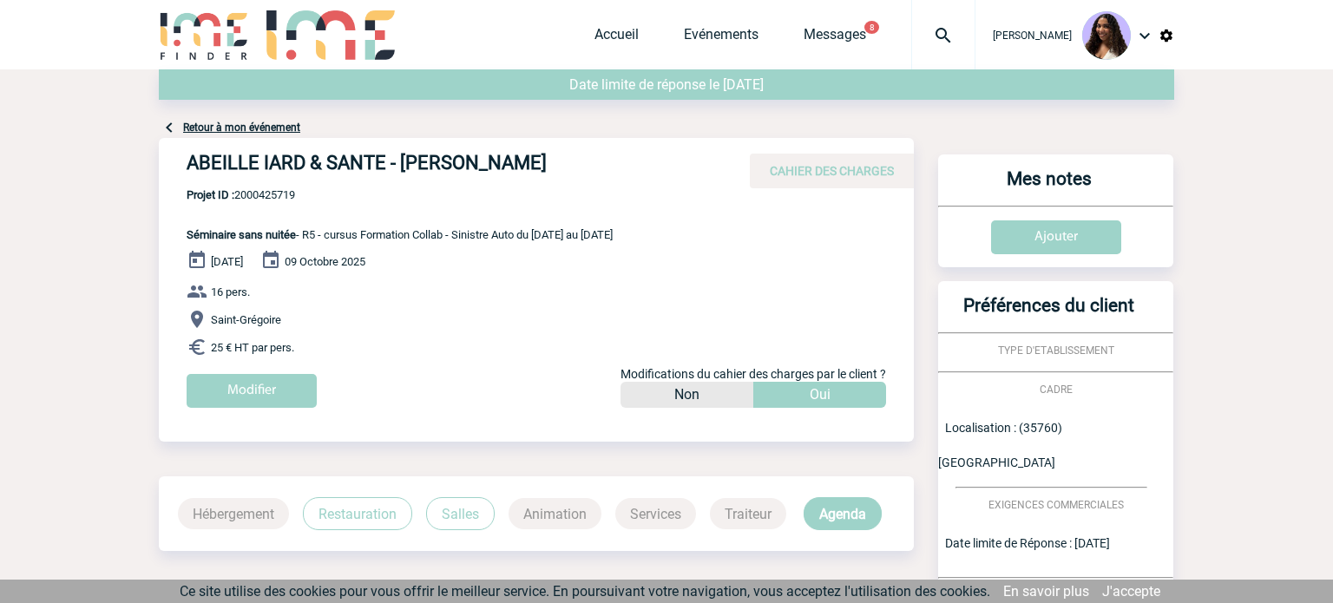 The image size is (1333, 603). Describe the element at coordinates (835, 38) in the screenshot. I see `a: Messages` at that location.